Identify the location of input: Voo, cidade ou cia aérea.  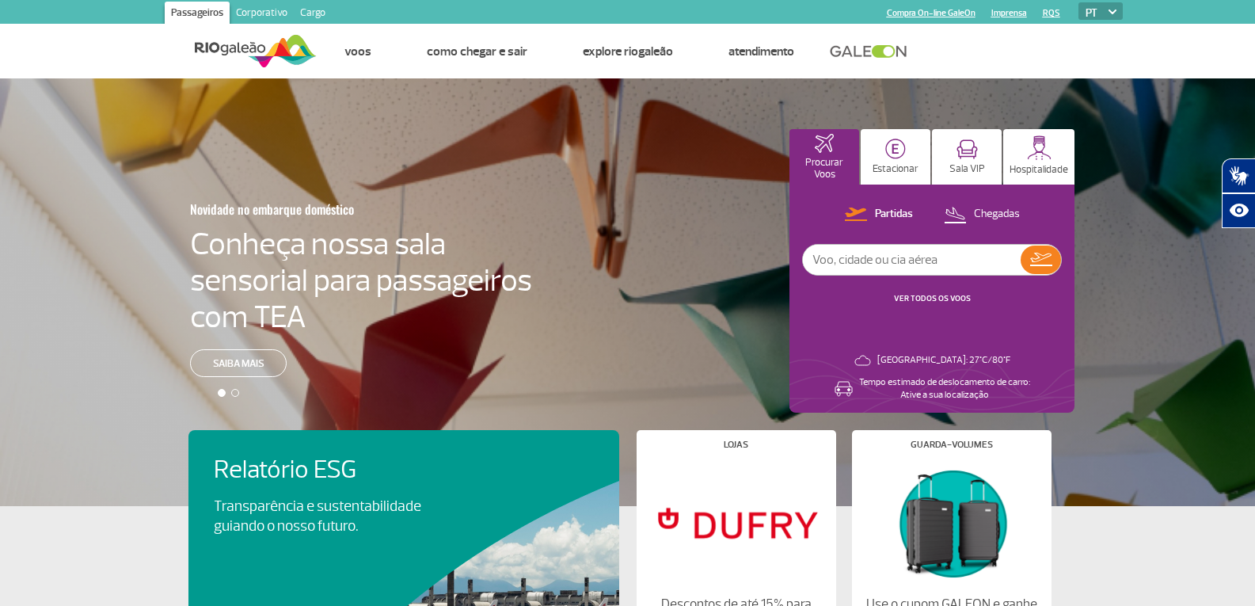
(911, 260).